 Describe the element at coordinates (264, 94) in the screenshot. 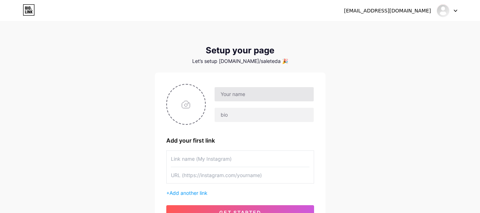

I see `input: Your name` at that location.